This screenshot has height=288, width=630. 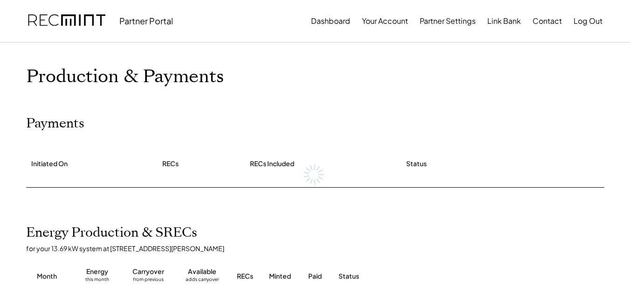 What do you see at coordinates (146, 21) in the screenshot?
I see `div: Partner Portal` at bounding box center [146, 21].